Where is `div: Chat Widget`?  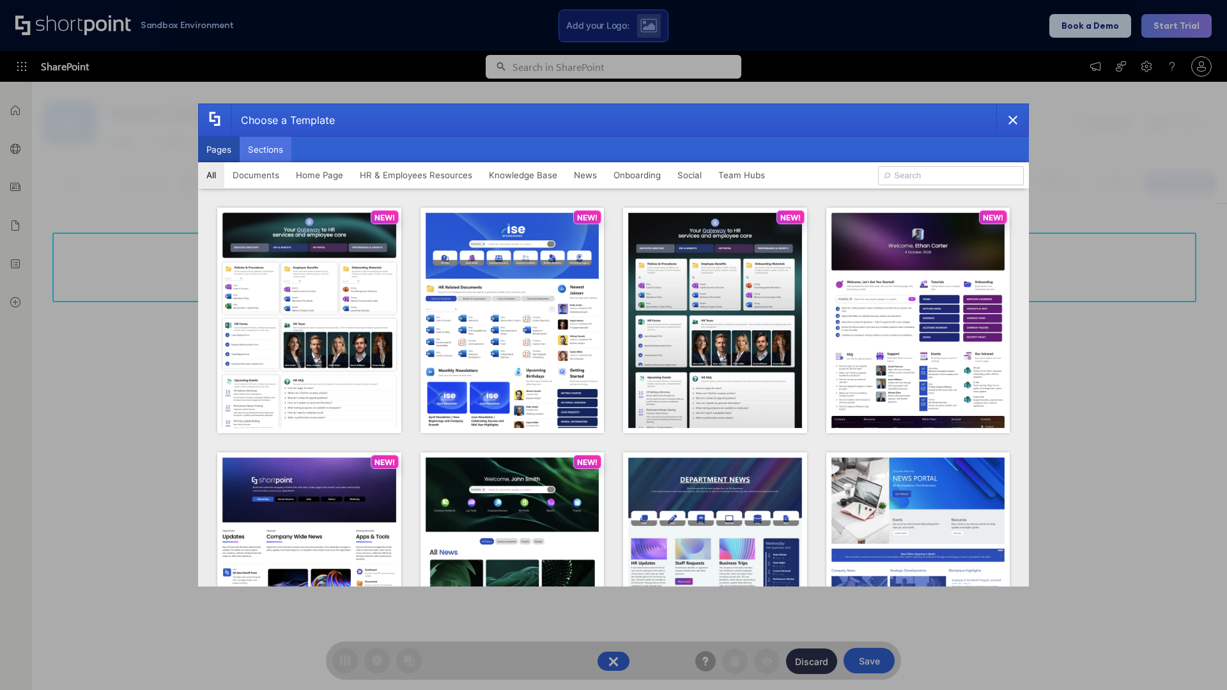
div: Chat Widget is located at coordinates (1196, 660).